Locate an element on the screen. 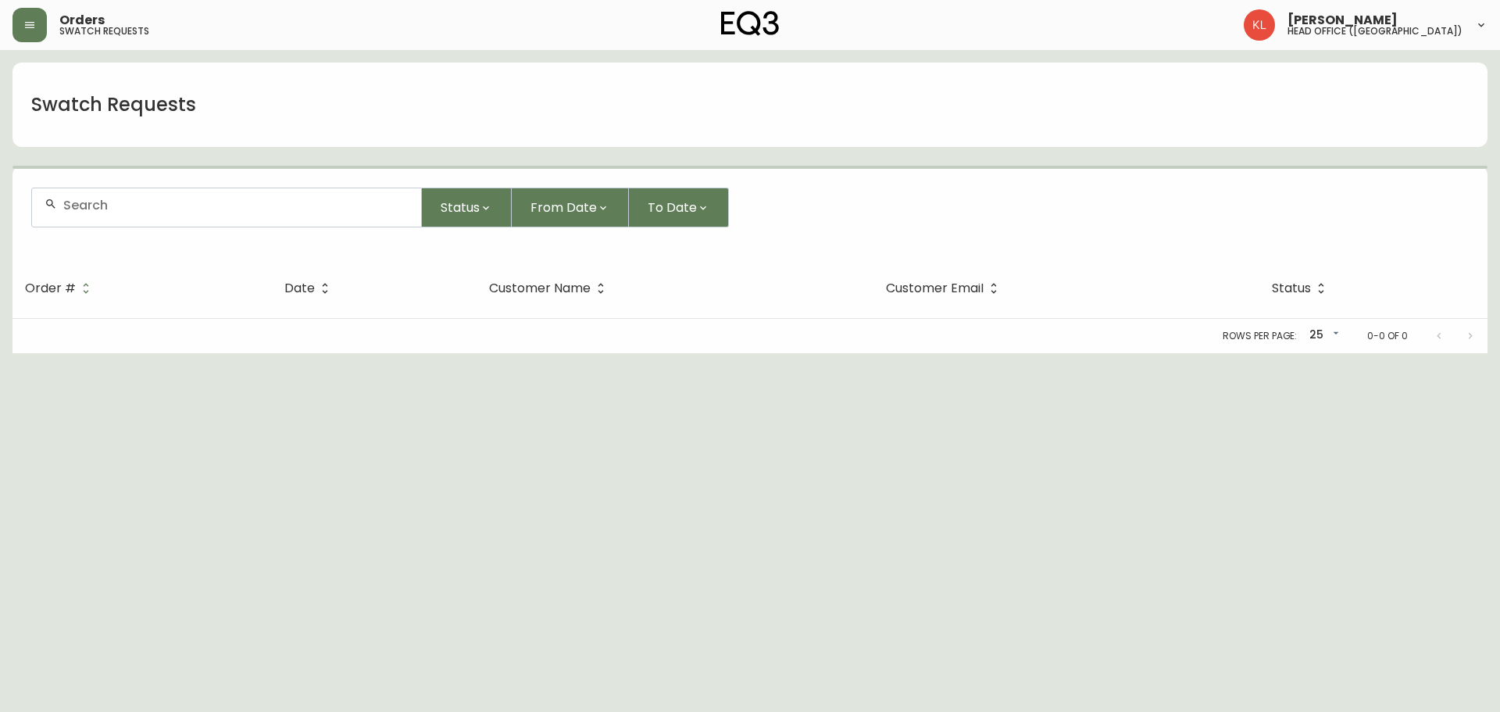  button: Status is located at coordinates (466, 207).